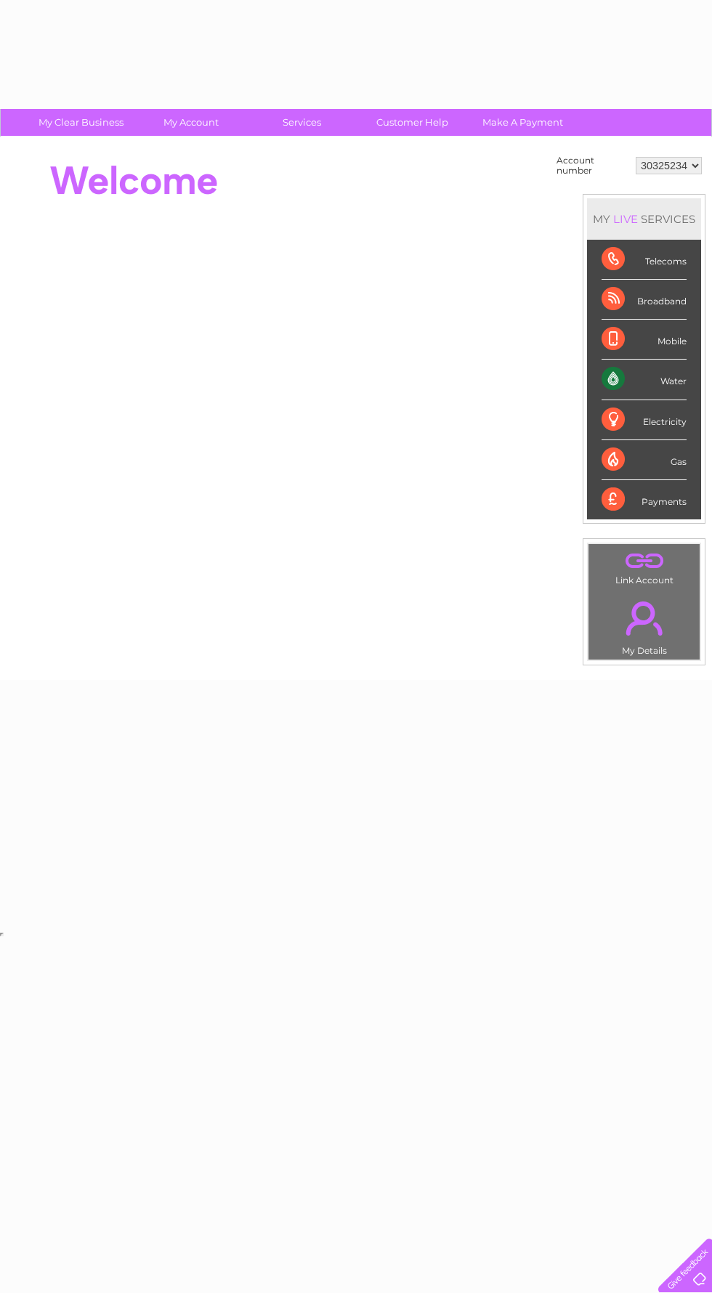 The height and width of the screenshot is (1293, 712). Describe the element at coordinates (643, 219) in the screenshot. I see `div: MY SERVICES` at that location.